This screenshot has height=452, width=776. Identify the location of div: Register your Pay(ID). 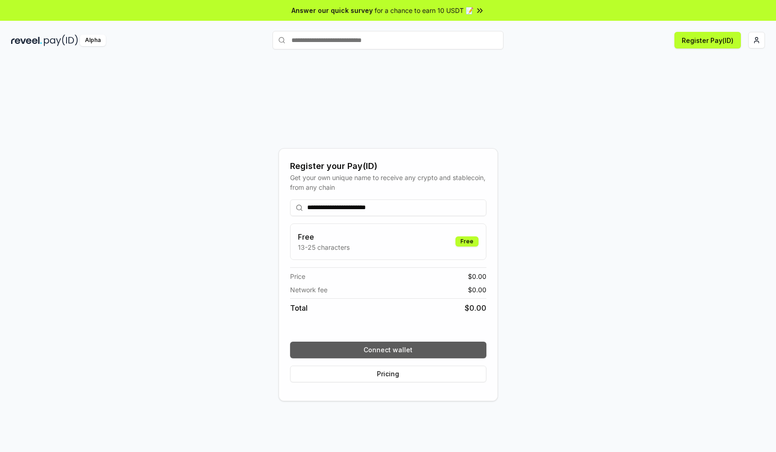
(388, 166).